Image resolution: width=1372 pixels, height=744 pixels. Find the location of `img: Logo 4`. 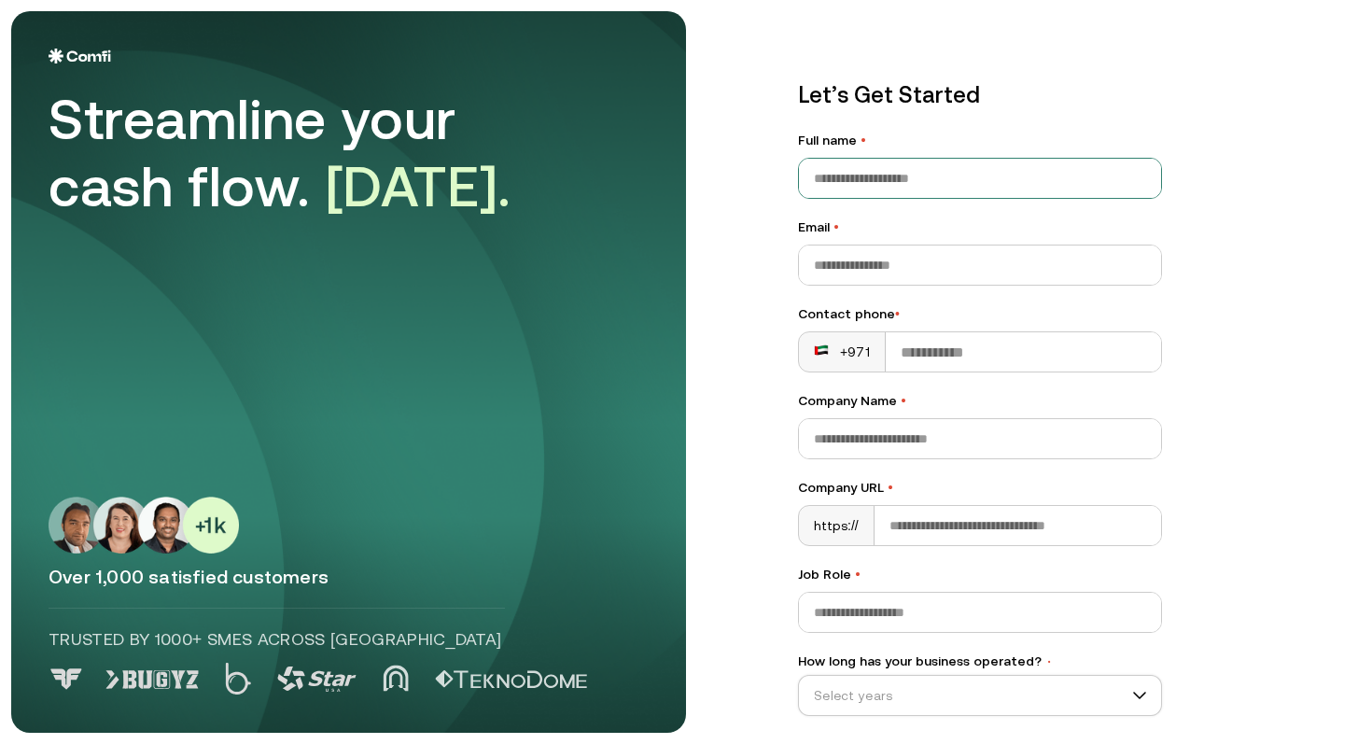

img: Logo 4 is located at coordinates (396, 678).